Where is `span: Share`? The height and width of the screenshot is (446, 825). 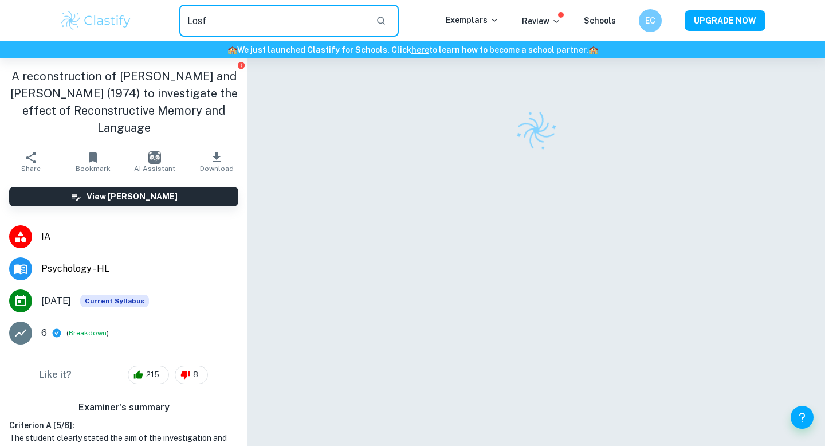 span: Share is located at coordinates (31, 168).